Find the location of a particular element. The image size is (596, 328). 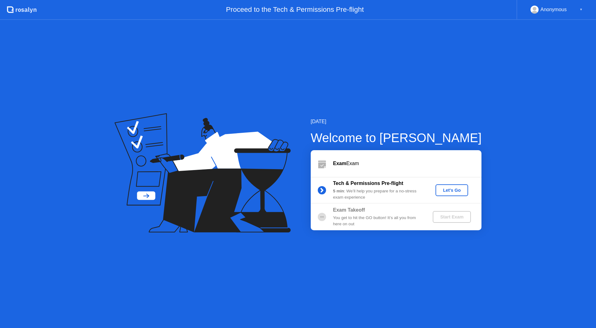

div: You get to hit the GO button! It’s all you from here on out is located at coordinates (378, 221).